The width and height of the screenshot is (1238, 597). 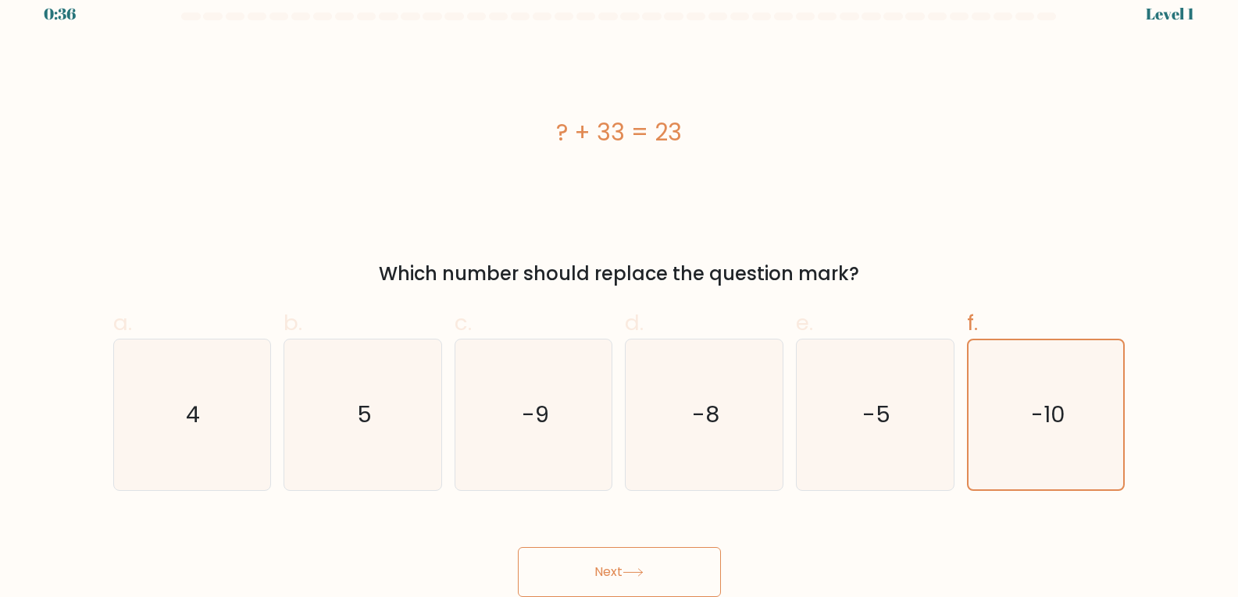 What do you see at coordinates (293, 322) in the screenshot?
I see `span: b.` at bounding box center [293, 322].